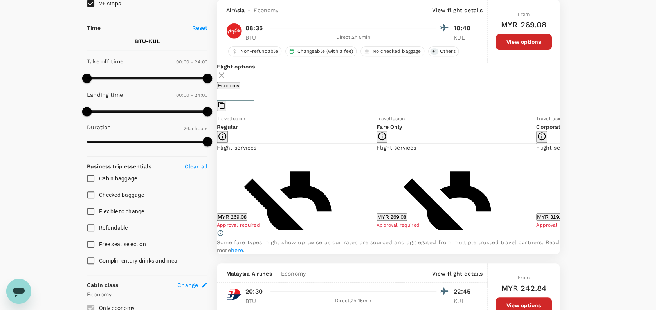 The width and height of the screenshot is (656, 310). Describe the element at coordinates (121, 195) in the screenshot. I see `span: Checked baggage` at that location.